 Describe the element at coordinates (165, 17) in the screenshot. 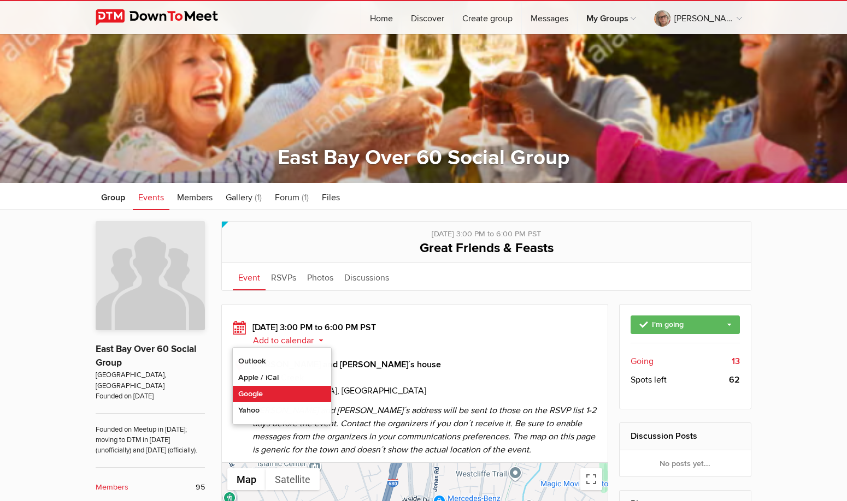

I see `img: DownToMeet` at that location.